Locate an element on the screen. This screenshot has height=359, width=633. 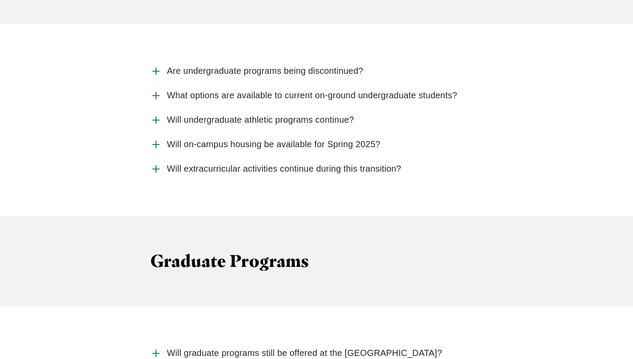
h3: Graduate Programs is located at coordinates (316, 261).